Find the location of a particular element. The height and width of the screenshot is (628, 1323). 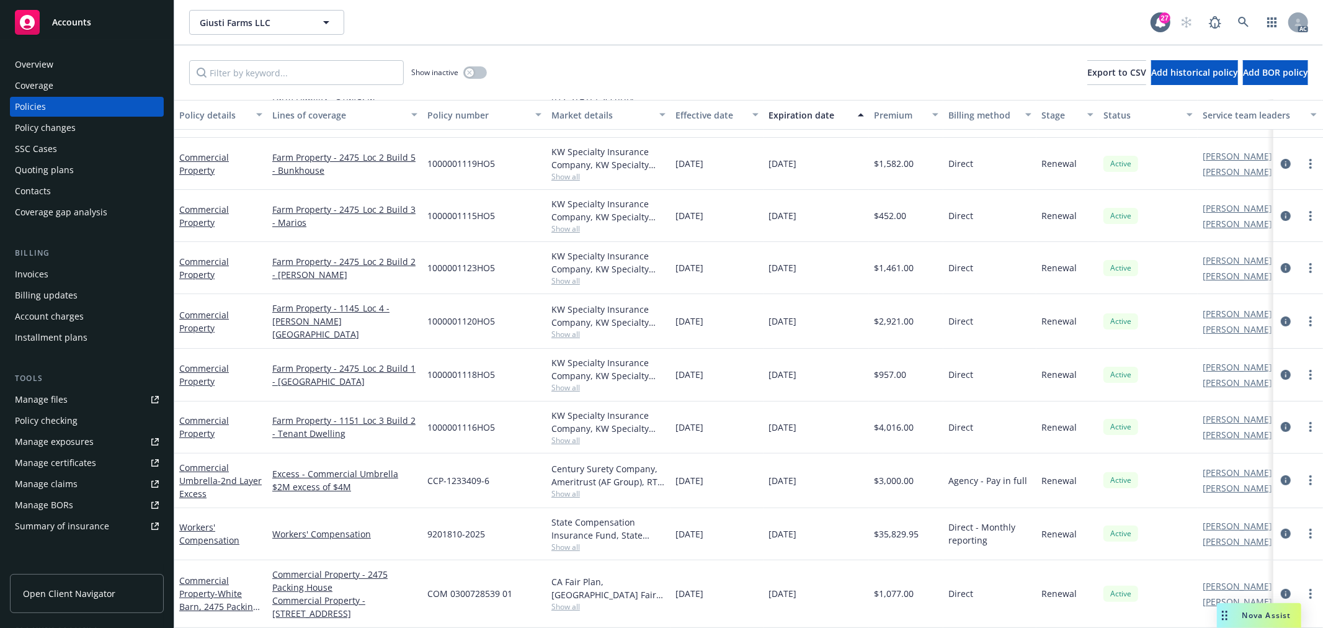

span: 1000001115HO5 is located at coordinates (461, 215).